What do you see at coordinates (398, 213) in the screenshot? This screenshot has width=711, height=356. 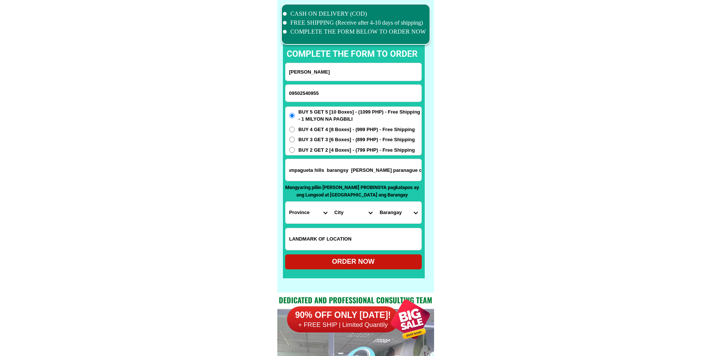 I see `select: Select commune` at bounding box center [398, 213].